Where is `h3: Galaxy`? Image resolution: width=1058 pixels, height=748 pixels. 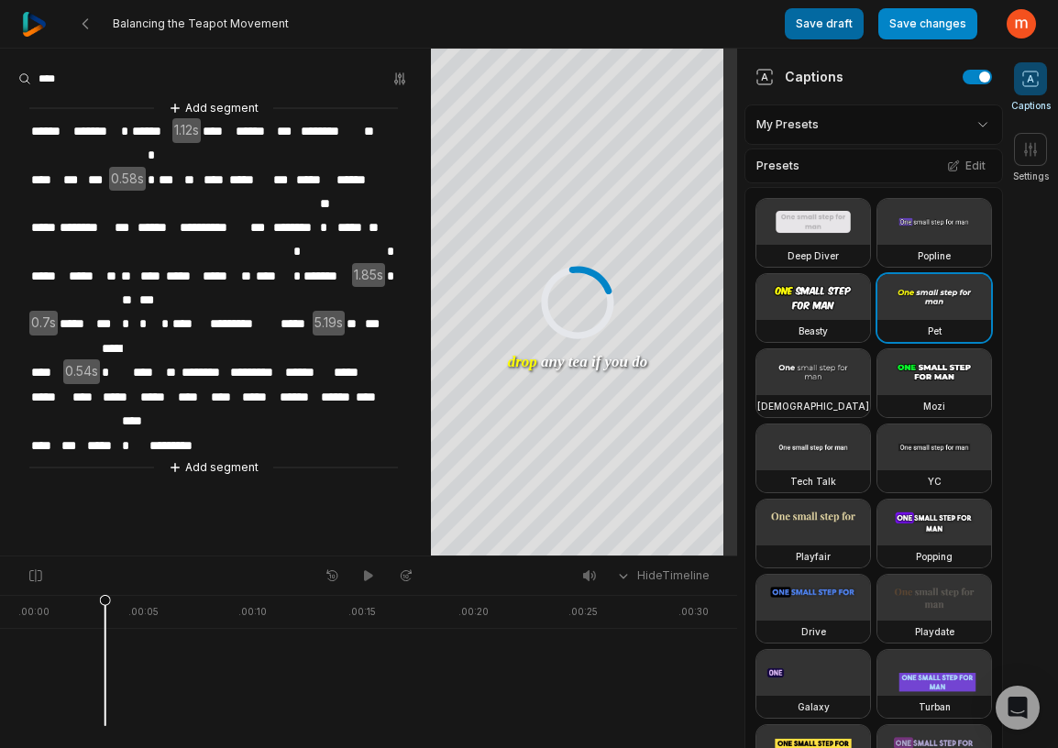 h3: Galaxy is located at coordinates (813, 707).